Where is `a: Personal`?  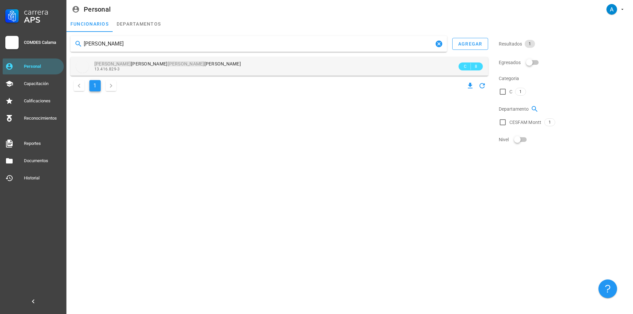 a: Personal is located at coordinates (33, 67).